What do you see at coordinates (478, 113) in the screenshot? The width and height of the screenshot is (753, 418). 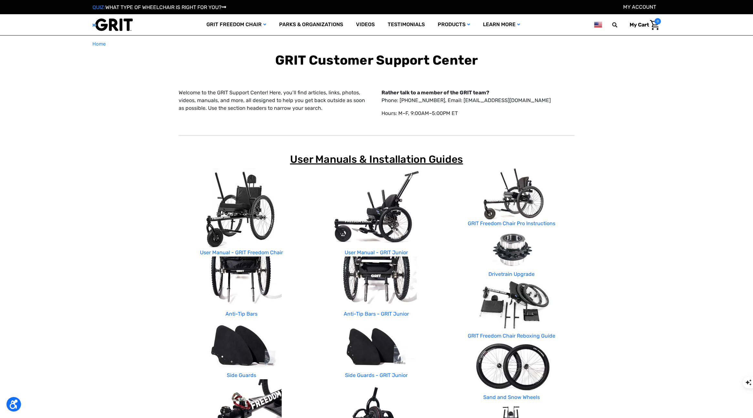 I see `p: Hours: M–F, 9:00AM–5:00PM ET` at bounding box center [478, 113].